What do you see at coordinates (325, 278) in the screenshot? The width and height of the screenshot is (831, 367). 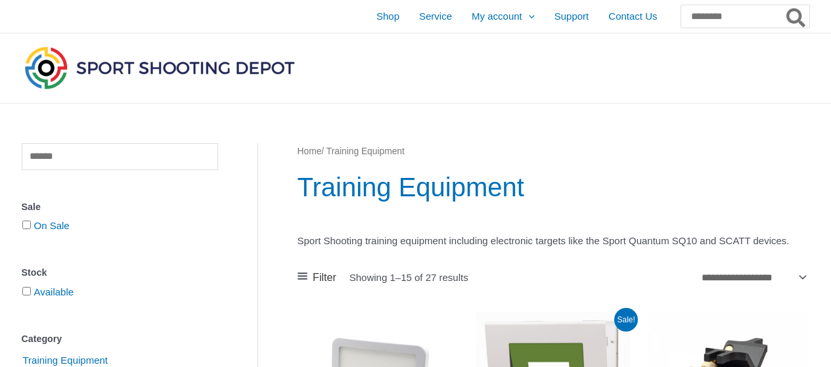 I see `span: Filter` at bounding box center [325, 278].